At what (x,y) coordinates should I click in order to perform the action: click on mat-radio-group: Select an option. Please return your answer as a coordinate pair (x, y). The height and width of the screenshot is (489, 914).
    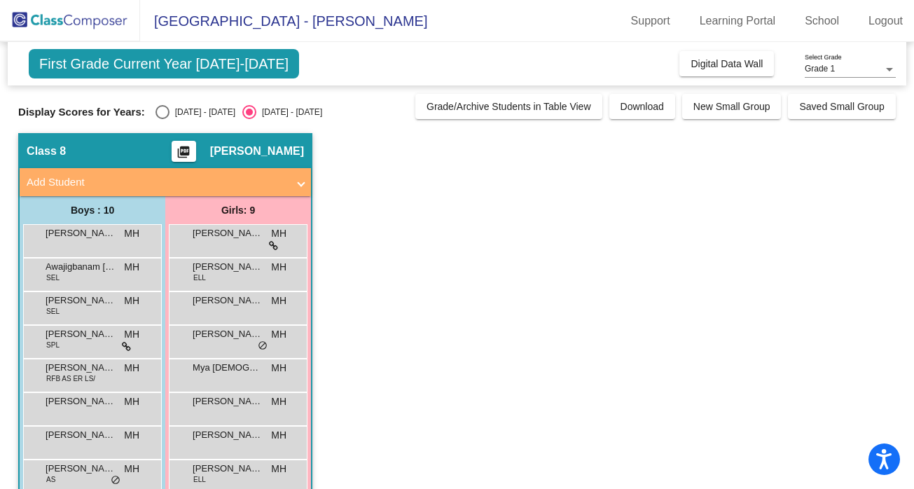
    Looking at the image, I should click on (239, 112).